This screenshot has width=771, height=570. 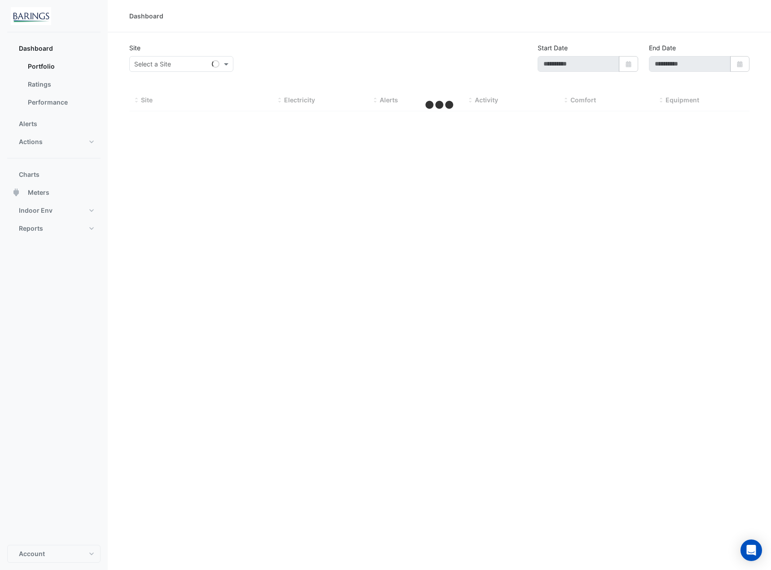 What do you see at coordinates (35, 211) in the screenshot?
I see `span: Indoor Env` at bounding box center [35, 211].